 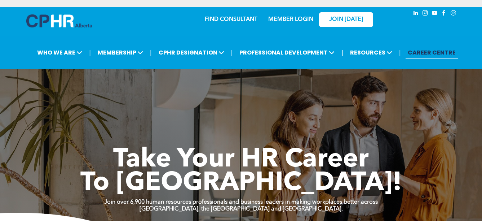 What do you see at coordinates (371, 52) in the screenshot?
I see `span: RESOURCES` at bounding box center [371, 52].